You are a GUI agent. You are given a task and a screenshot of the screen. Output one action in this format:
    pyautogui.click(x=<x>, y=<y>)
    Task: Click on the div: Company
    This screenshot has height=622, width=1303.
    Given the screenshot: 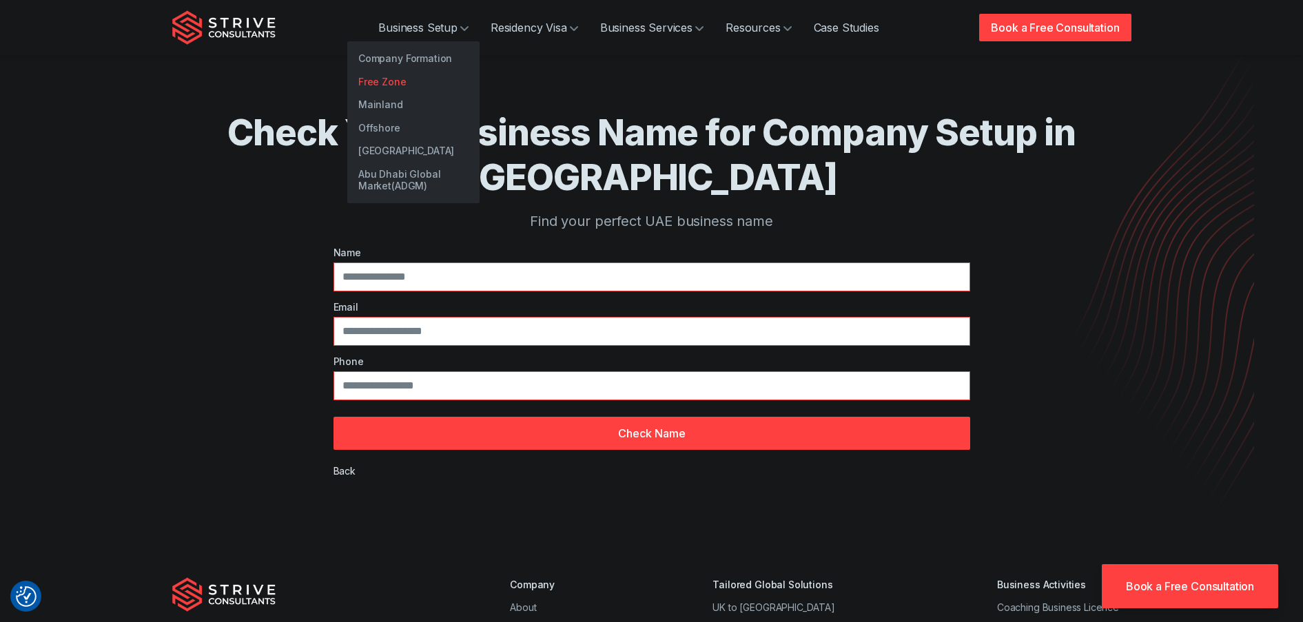 What is the action you would take?
    pyautogui.click(x=571, y=585)
    